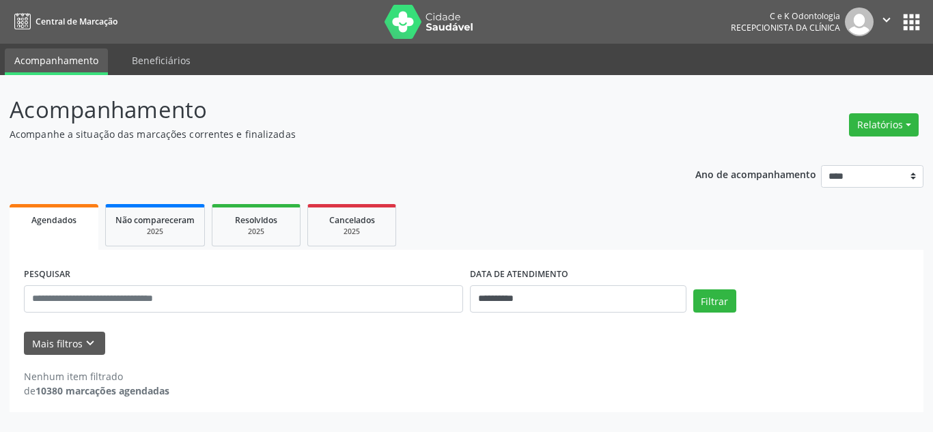 The image size is (933, 432). Describe the element at coordinates (256, 220) in the screenshot. I see `span: Resolvidos` at that location.